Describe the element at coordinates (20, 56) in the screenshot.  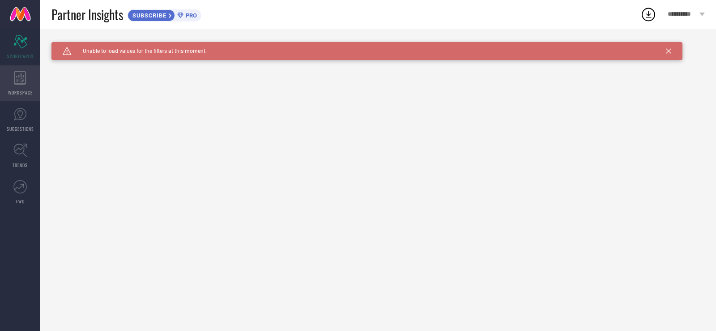
I see `span: SCORECARDS` at that location.